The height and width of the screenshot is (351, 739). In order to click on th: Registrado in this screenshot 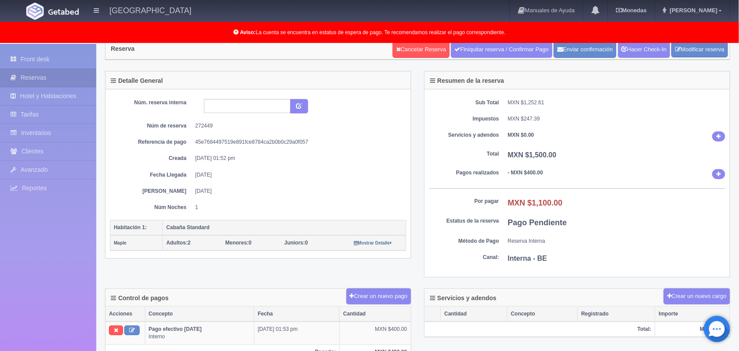, I will do `click(616, 314)`.